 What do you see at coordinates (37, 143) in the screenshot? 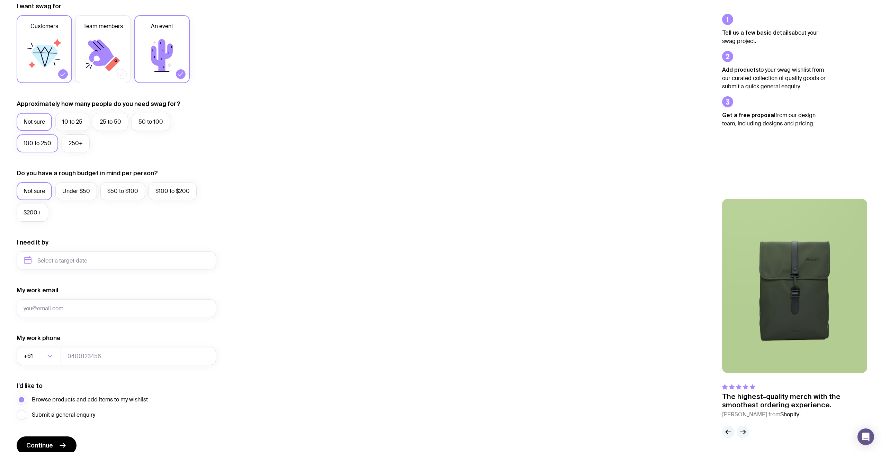
I see `label: 100 to 250` at bounding box center [37, 143].